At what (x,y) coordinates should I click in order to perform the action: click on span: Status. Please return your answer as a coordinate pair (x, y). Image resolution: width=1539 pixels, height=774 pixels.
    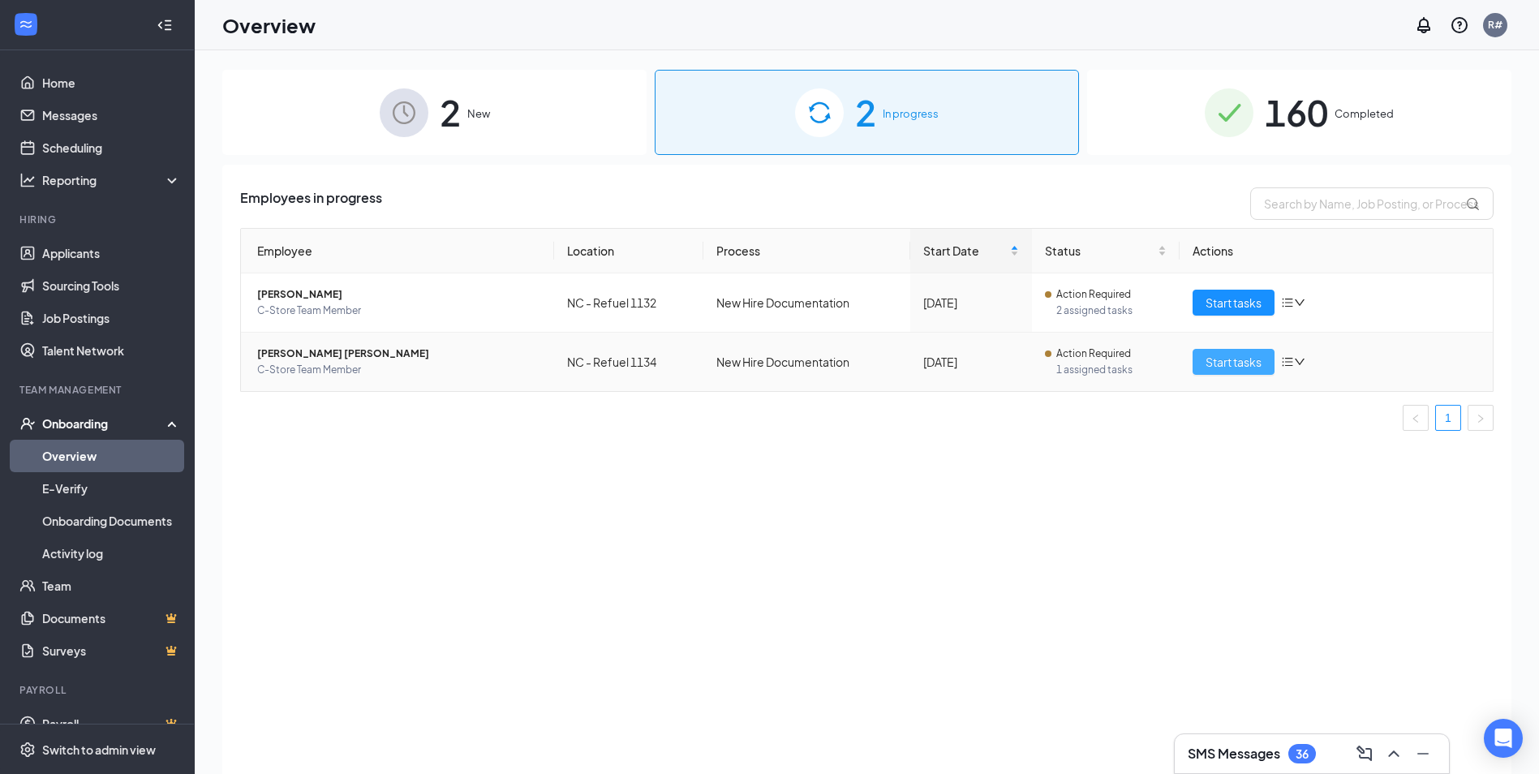
    Looking at the image, I should click on (1099, 251).